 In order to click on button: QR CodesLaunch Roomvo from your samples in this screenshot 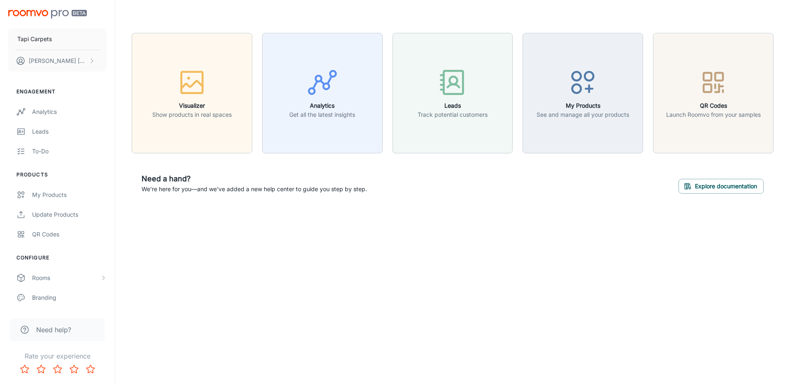, I will do `click(713, 93)`.